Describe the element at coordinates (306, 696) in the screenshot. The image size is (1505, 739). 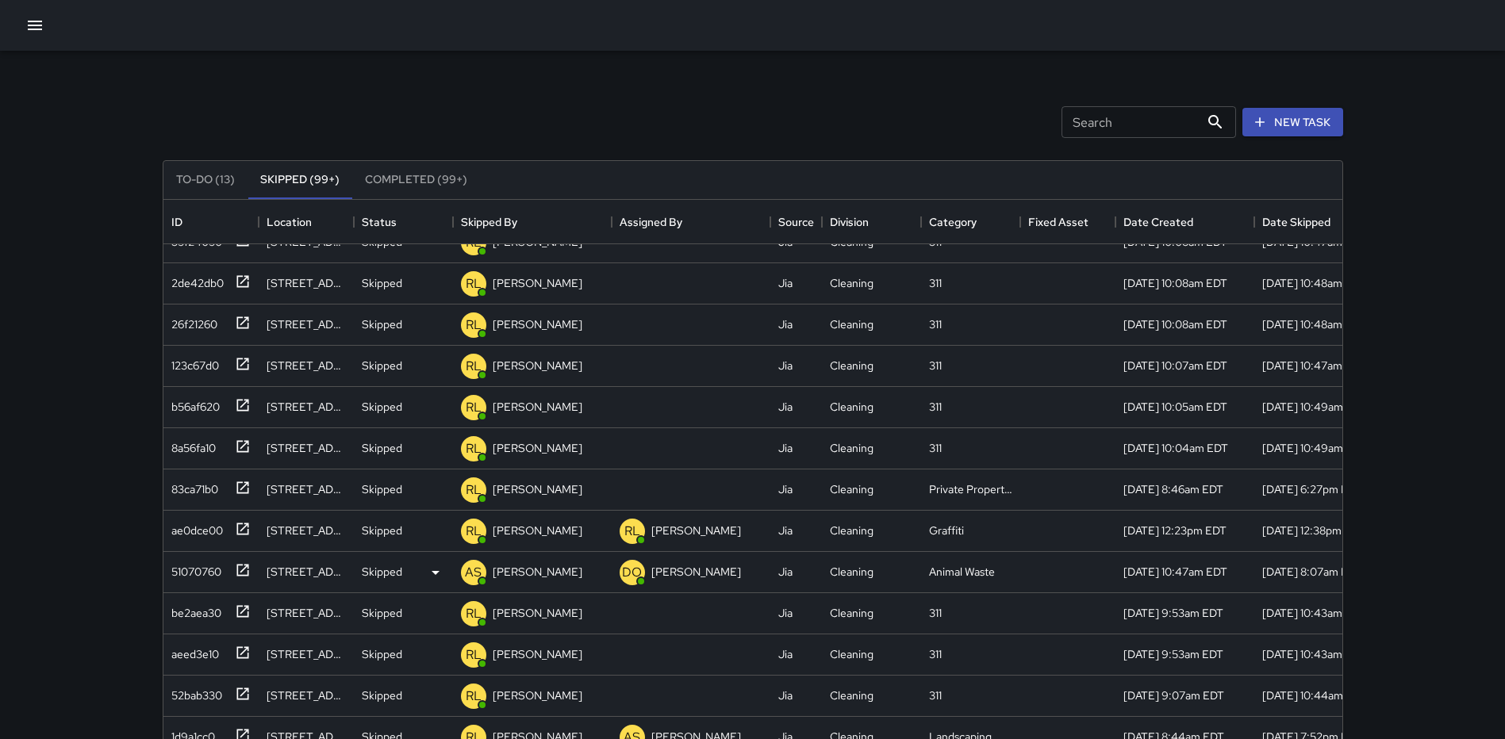
I see `div: 400 M Street Northeast` at that location.